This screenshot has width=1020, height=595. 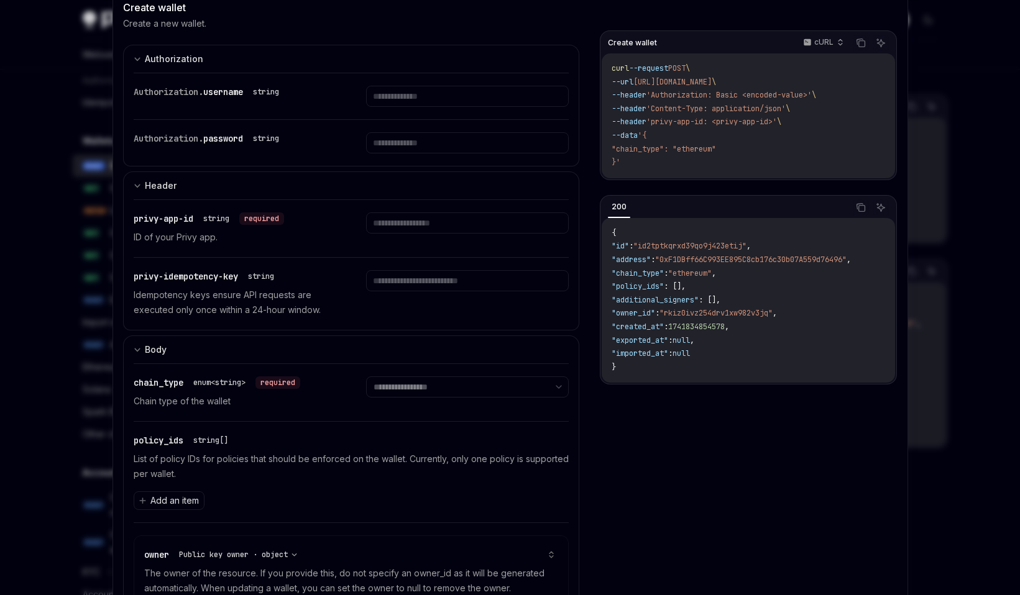 What do you see at coordinates (716, 313) in the screenshot?
I see `span: "rkiz0ivz254drv1xw982v3jq"` at bounding box center [716, 313].